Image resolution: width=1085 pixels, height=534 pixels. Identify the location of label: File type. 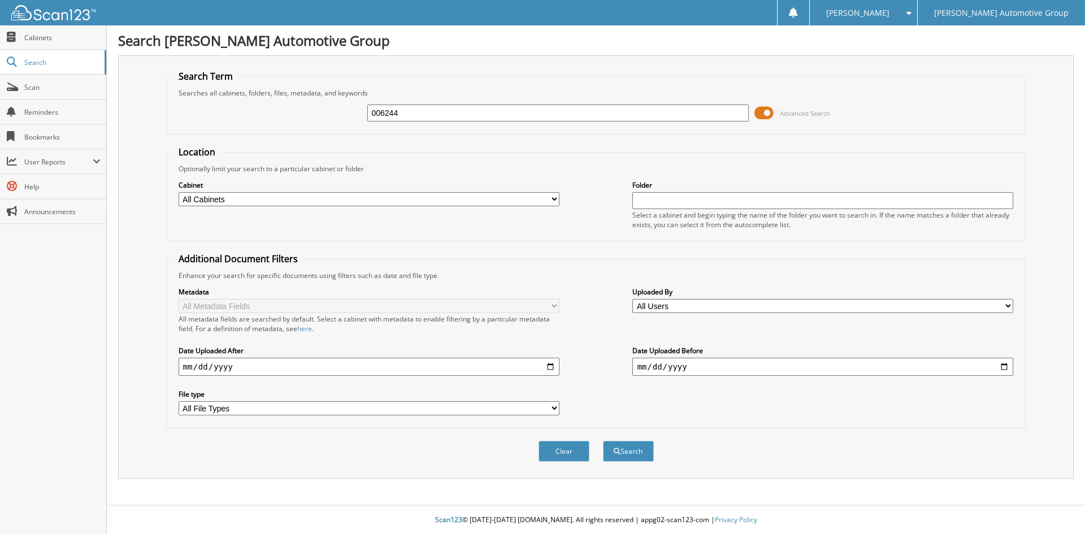
(369, 394).